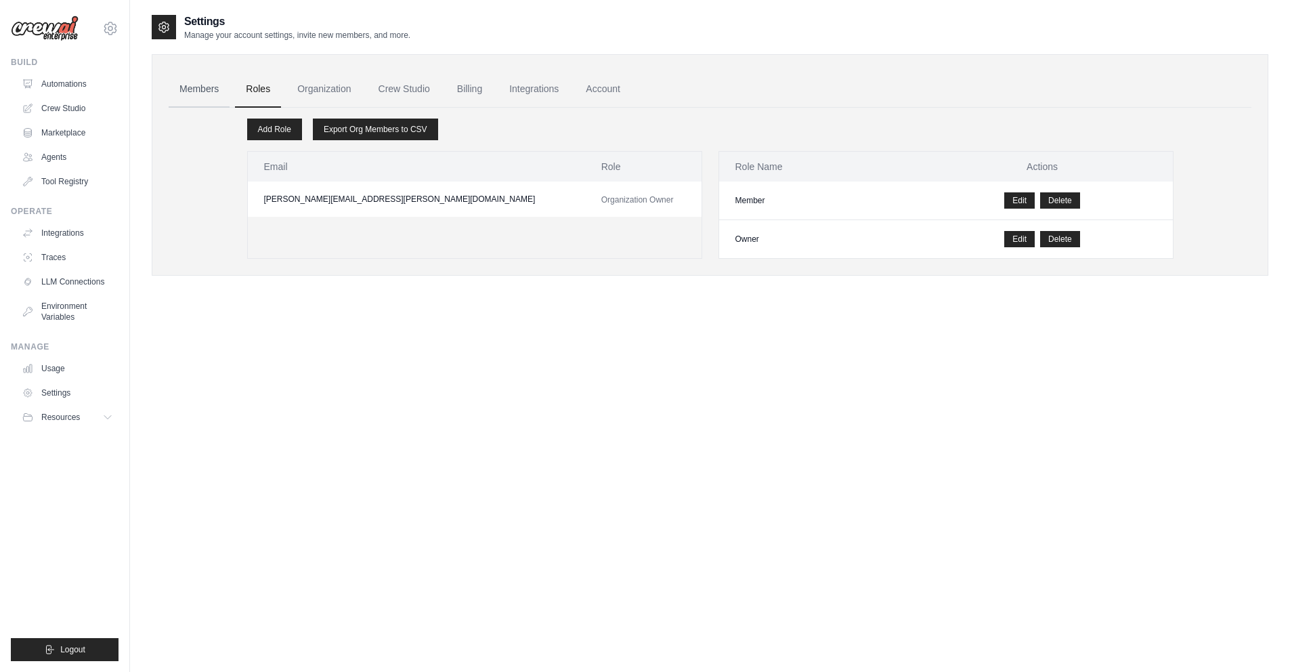 This screenshot has width=1290, height=672. I want to click on a: Usage, so click(67, 368).